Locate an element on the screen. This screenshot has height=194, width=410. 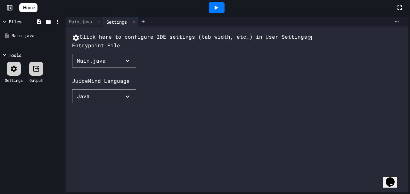
div: Files is located at coordinates (15, 21).